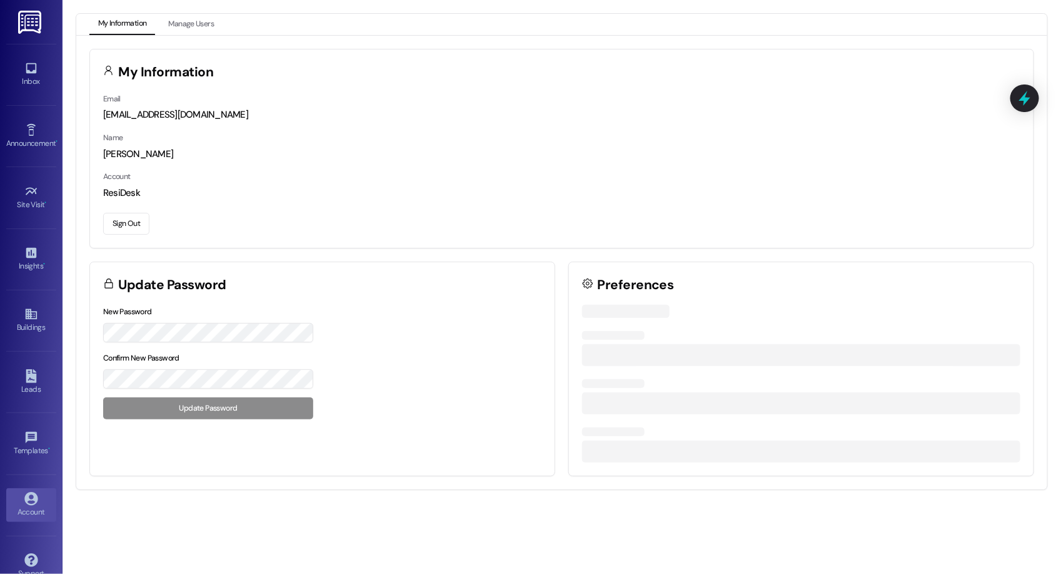 This screenshot has height=574, width=1061. What do you see at coordinates (117, 176) in the screenshot?
I see `label: Account` at bounding box center [117, 176].